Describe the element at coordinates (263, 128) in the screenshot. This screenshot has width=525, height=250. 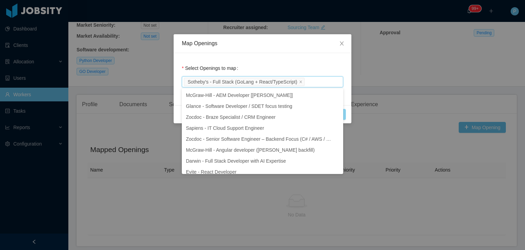
I see `li: Sapiens - IT Cloud Support Engineer` at that location.